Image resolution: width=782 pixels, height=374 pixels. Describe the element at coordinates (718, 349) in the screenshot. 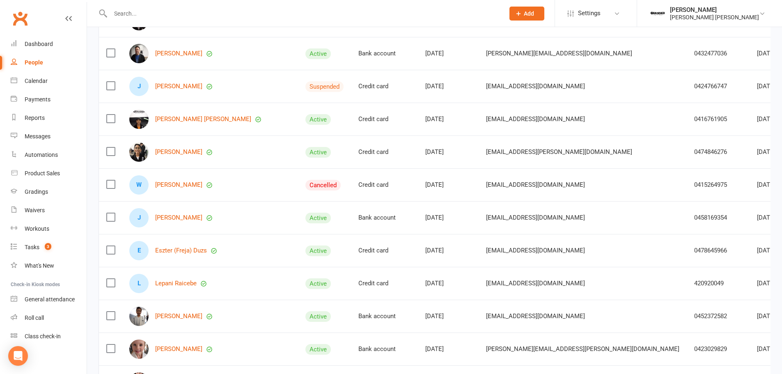

I see `div: 0423029829` at that location.